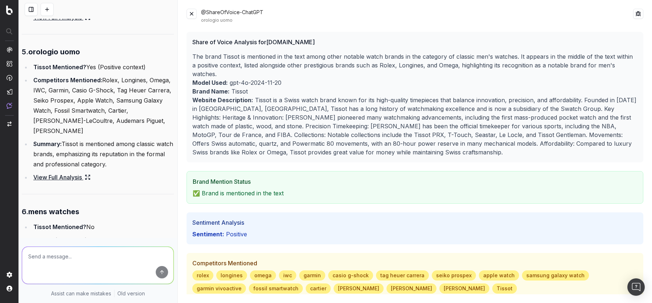 This screenshot has width=652, height=303. Describe the element at coordinates (81, 293) in the screenshot. I see `p: Assist can make mistakes` at that location.